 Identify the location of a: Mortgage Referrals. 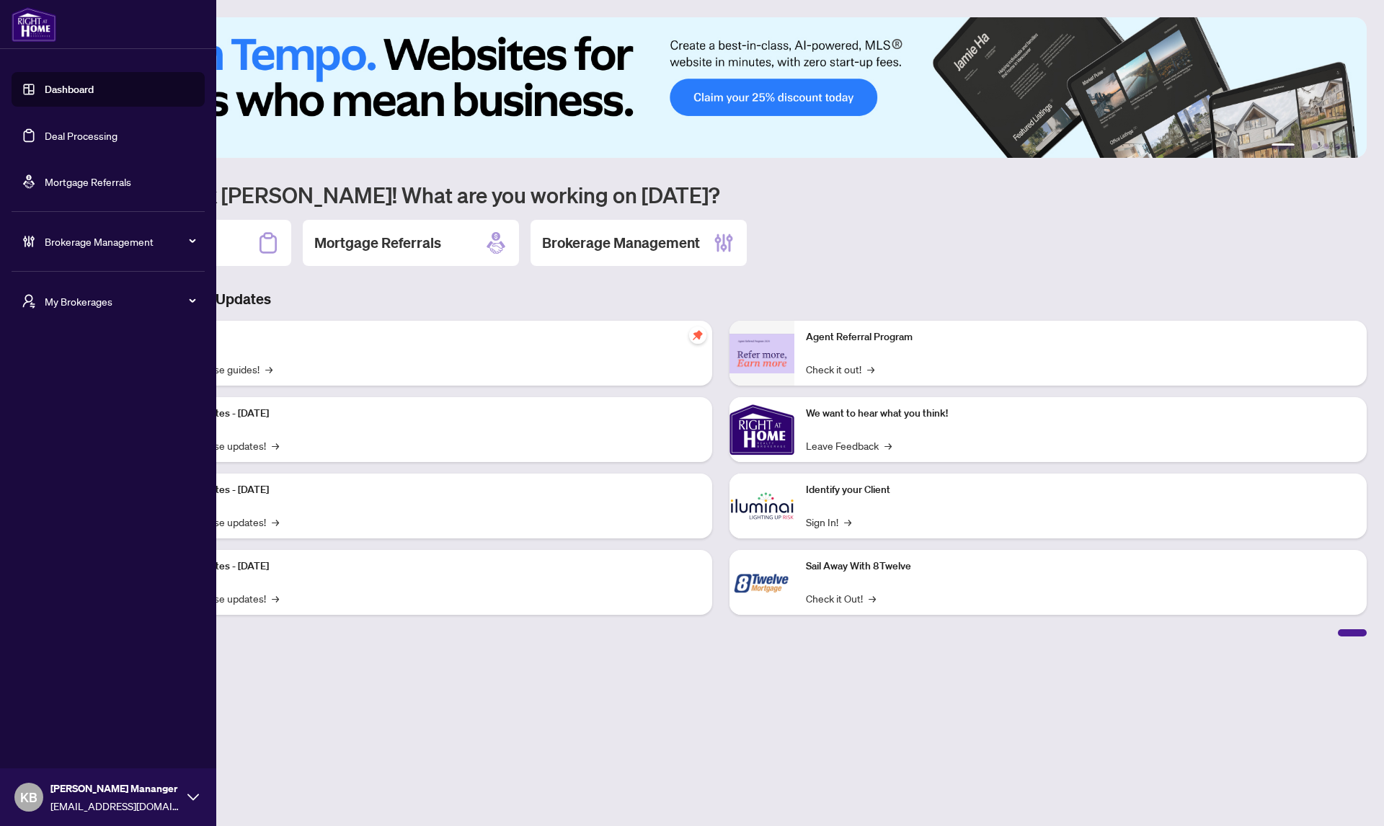
(88, 182).